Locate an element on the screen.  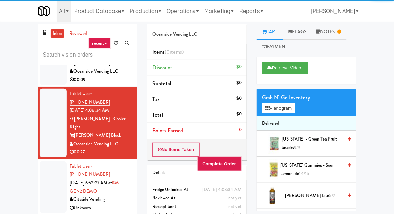
h5: Oceanside Vending LLC is located at coordinates (197, 34).